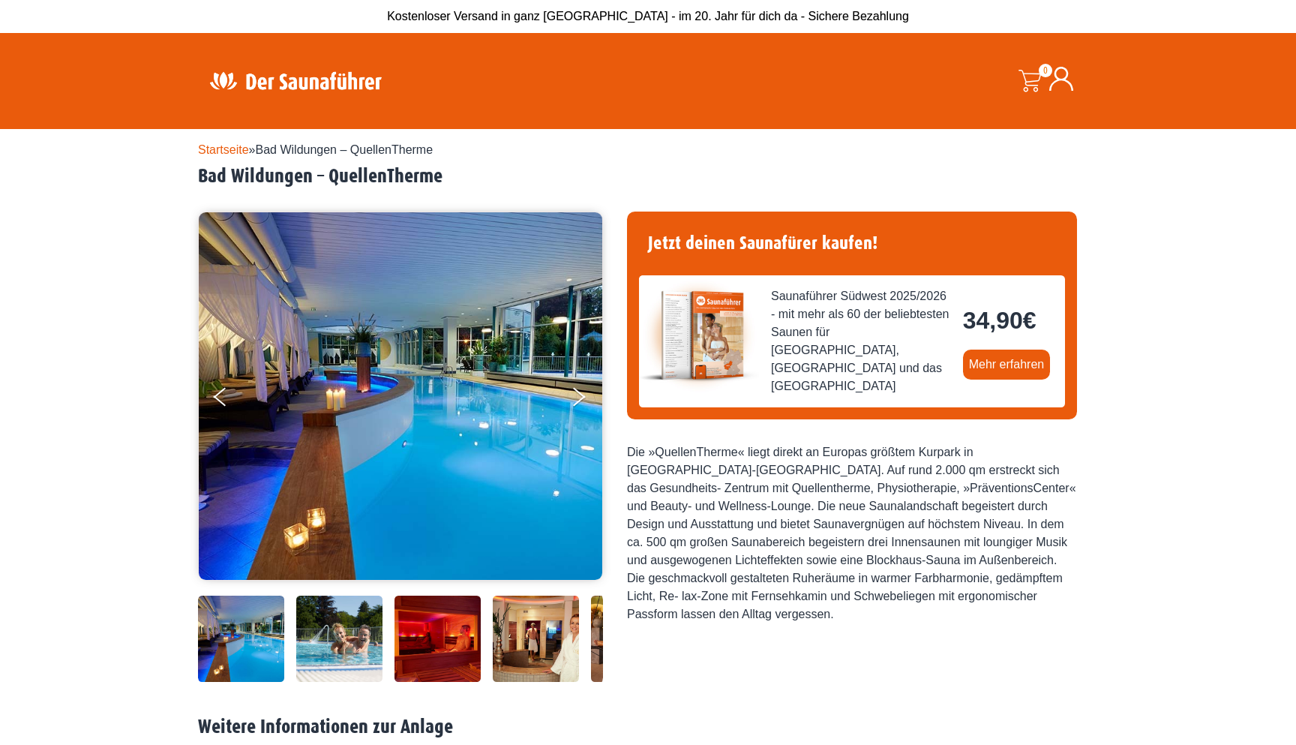 This screenshot has width=1296, height=745. I want to click on button: Next, so click(589, 400).